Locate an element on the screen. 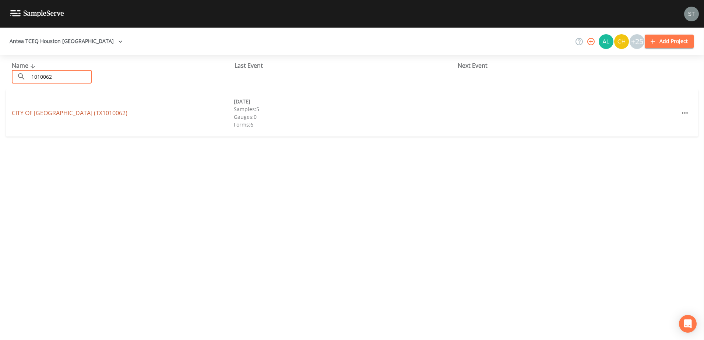  div: +25 is located at coordinates (637, 42).